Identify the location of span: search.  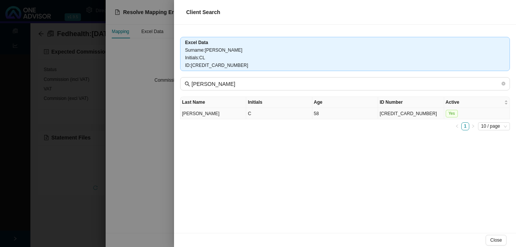
(187, 84).